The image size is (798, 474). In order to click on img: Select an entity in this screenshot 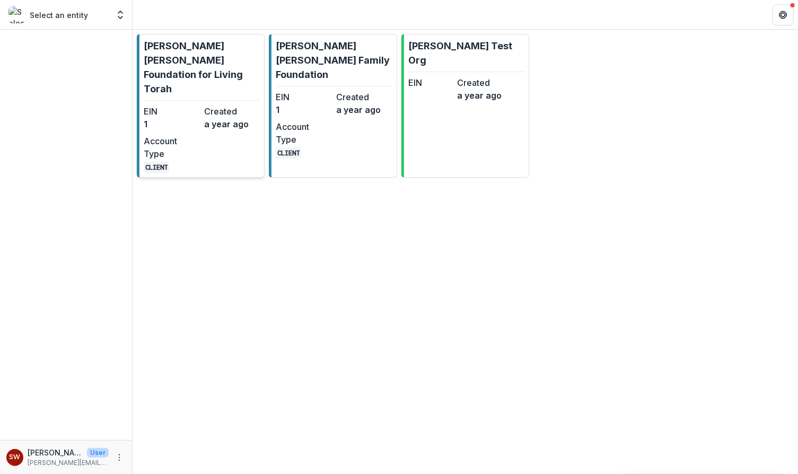, I will do `click(17, 15)`.